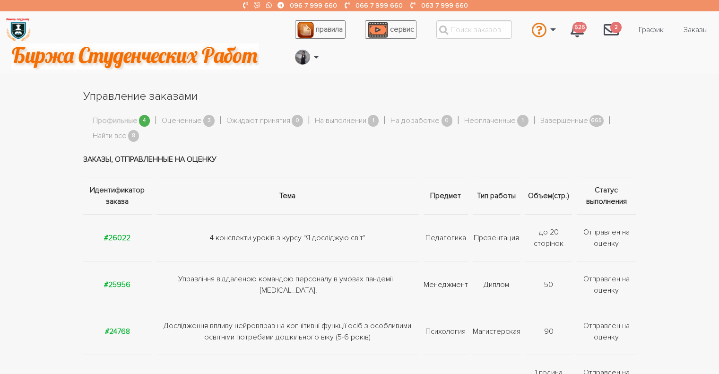 The width and height of the screenshot is (719, 374). Describe the element at coordinates (117, 238) in the screenshot. I see `strong: #26022` at that location.